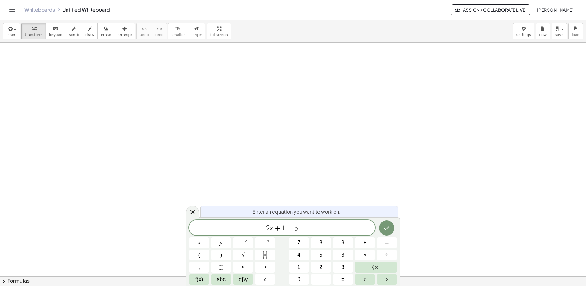  Describe the element at coordinates (524, 31) in the screenshot. I see `button: settings` at that location.